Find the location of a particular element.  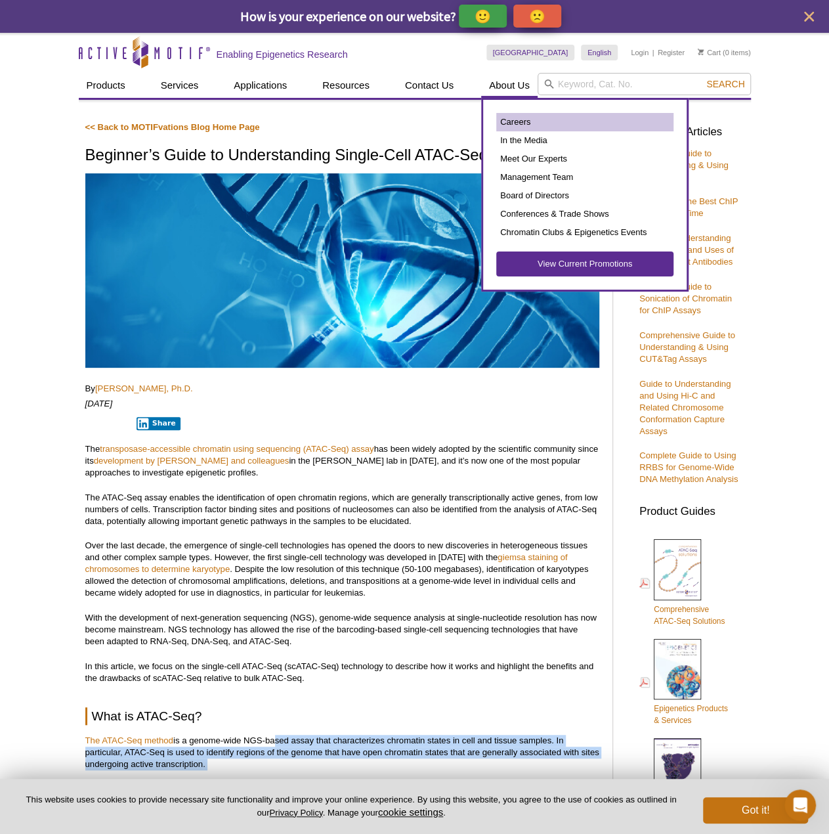

a: About Us is located at coordinates (509, 85).